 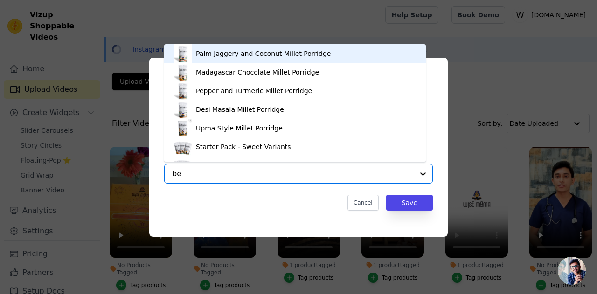 What do you see at coordinates (410, 203) in the screenshot?
I see `button: Save` at bounding box center [410, 203].